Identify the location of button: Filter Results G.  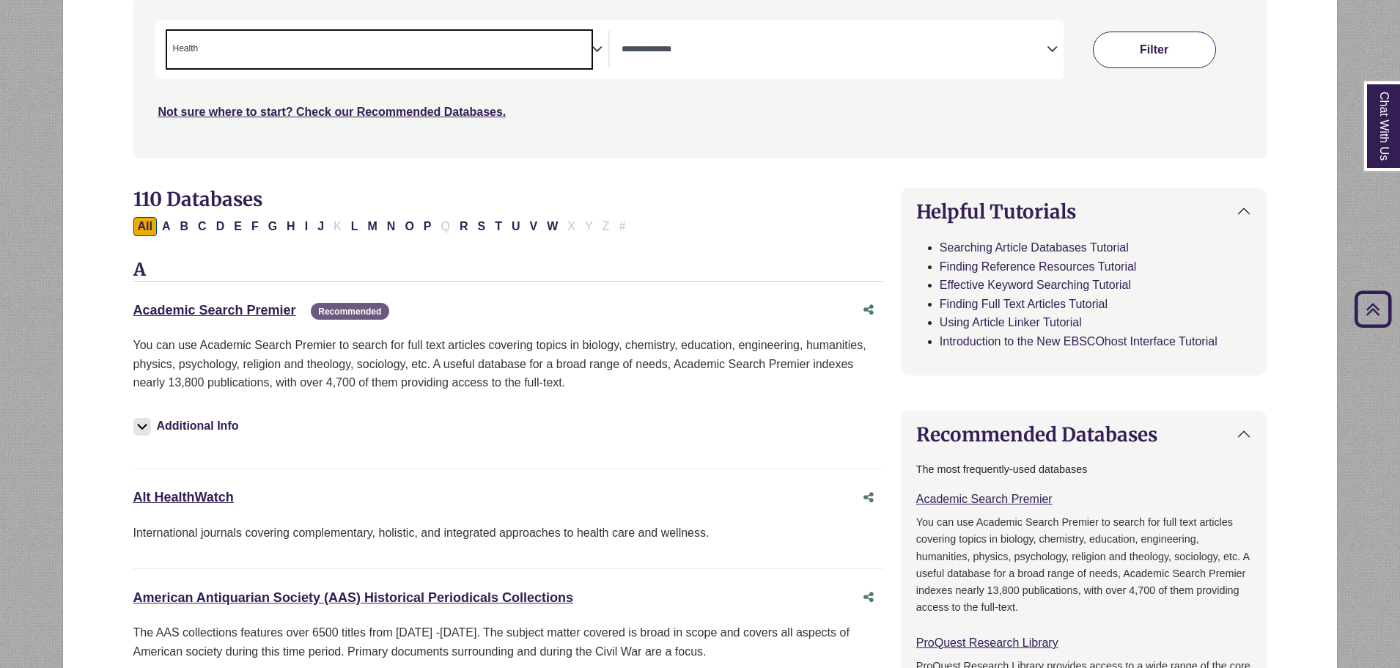
(273, 226).